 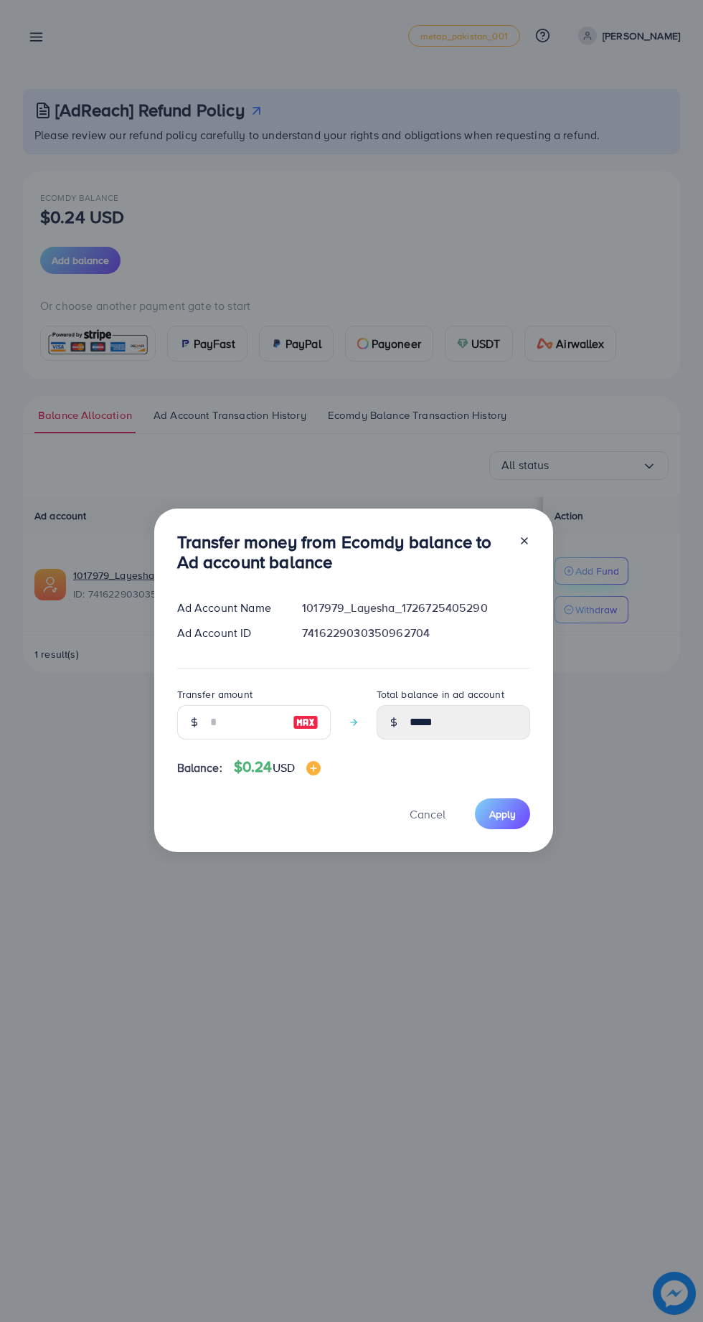 What do you see at coordinates (502, 814) in the screenshot?
I see `button: Apply` at bounding box center [502, 814].